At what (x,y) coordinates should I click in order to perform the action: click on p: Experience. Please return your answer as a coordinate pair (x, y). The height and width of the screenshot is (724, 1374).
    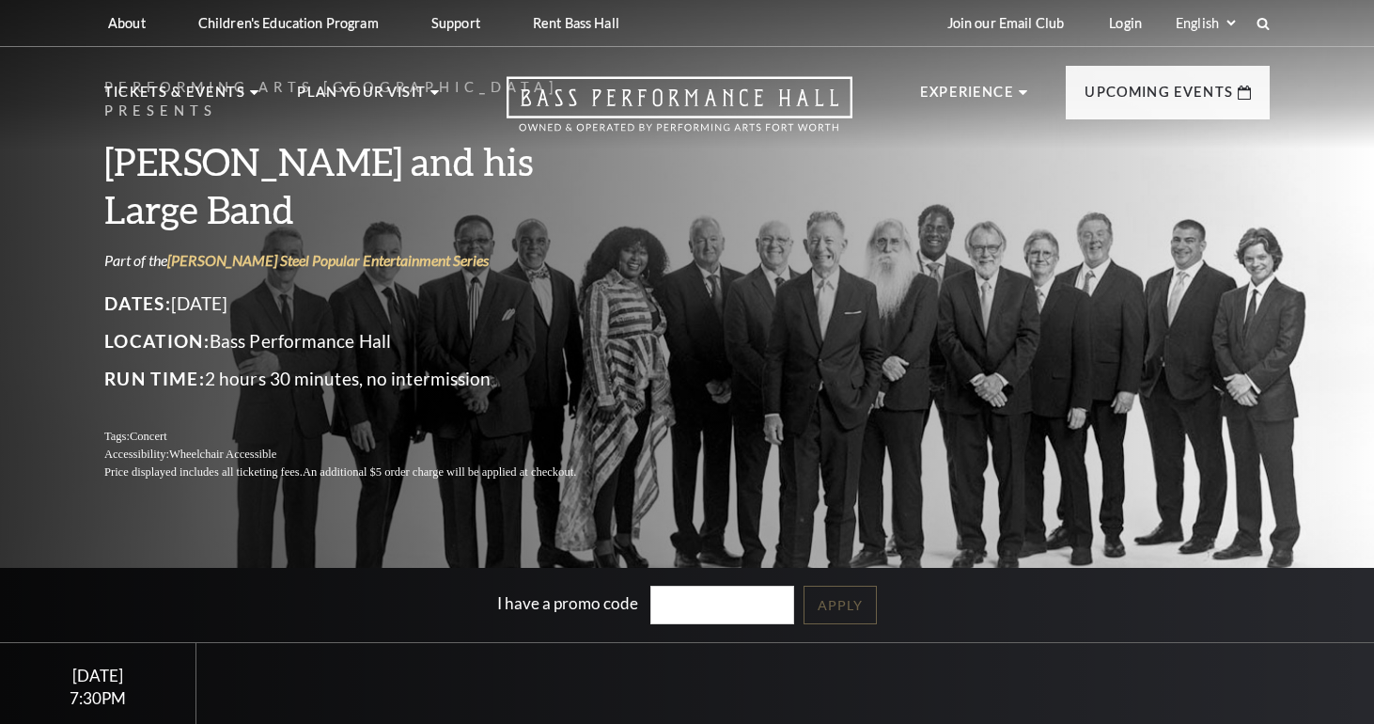
    Looking at the image, I should click on (967, 98).